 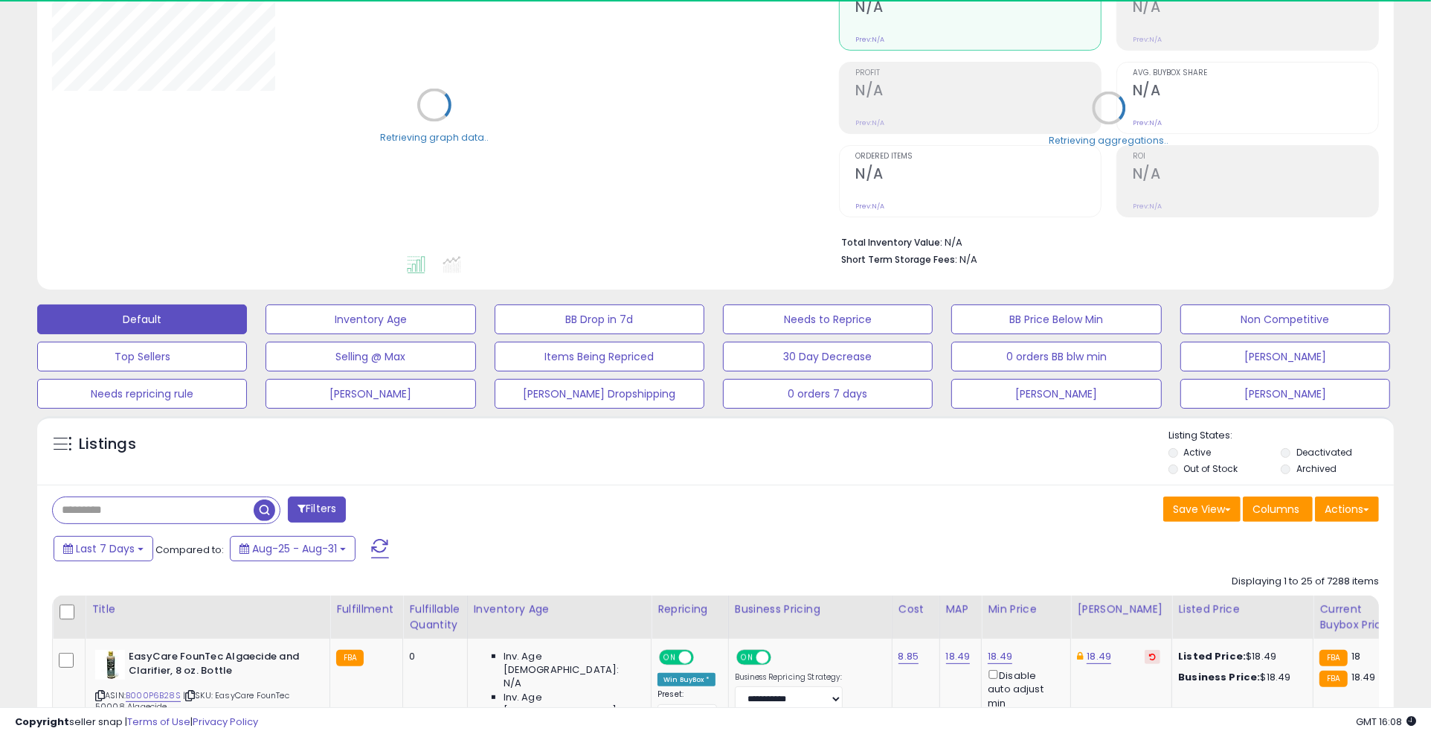 I want to click on a: B000P6B28S, so click(x=153, y=695).